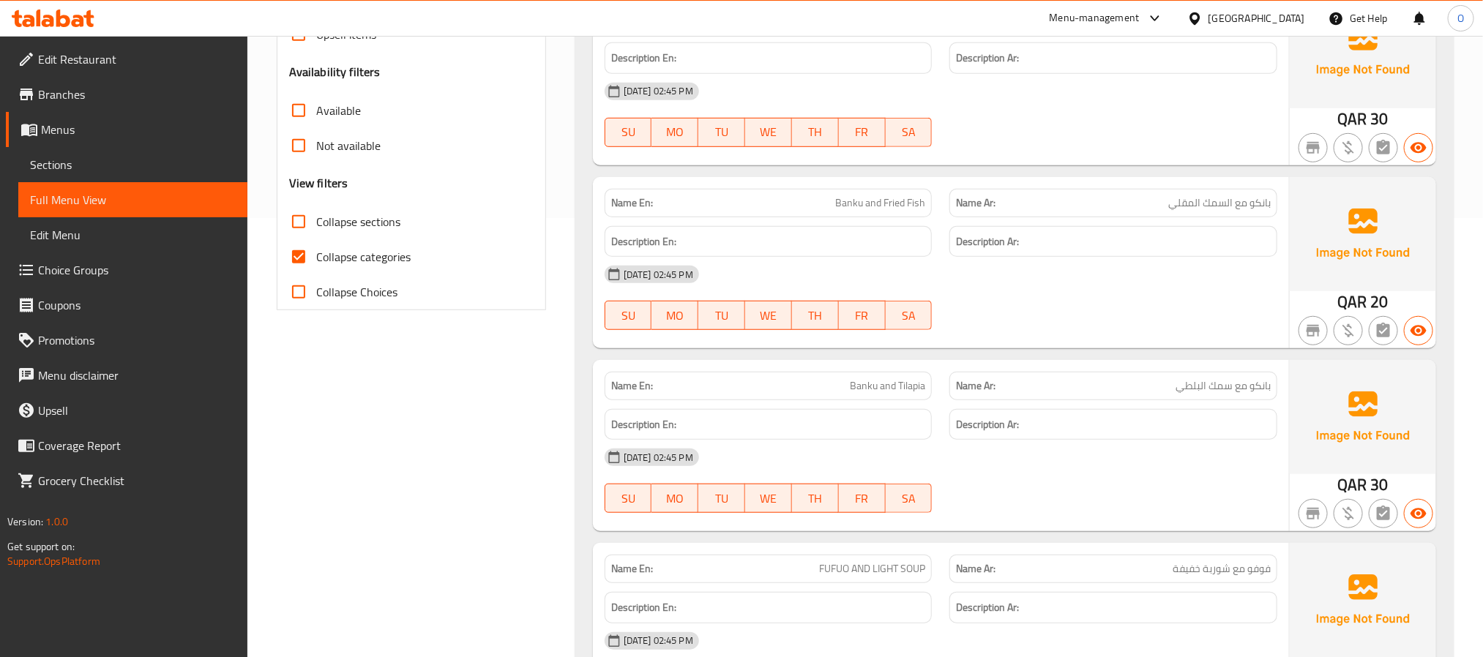  Describe the element at coordinates (127, 305) in the screenshot. I see `a: Coupons` at that location.